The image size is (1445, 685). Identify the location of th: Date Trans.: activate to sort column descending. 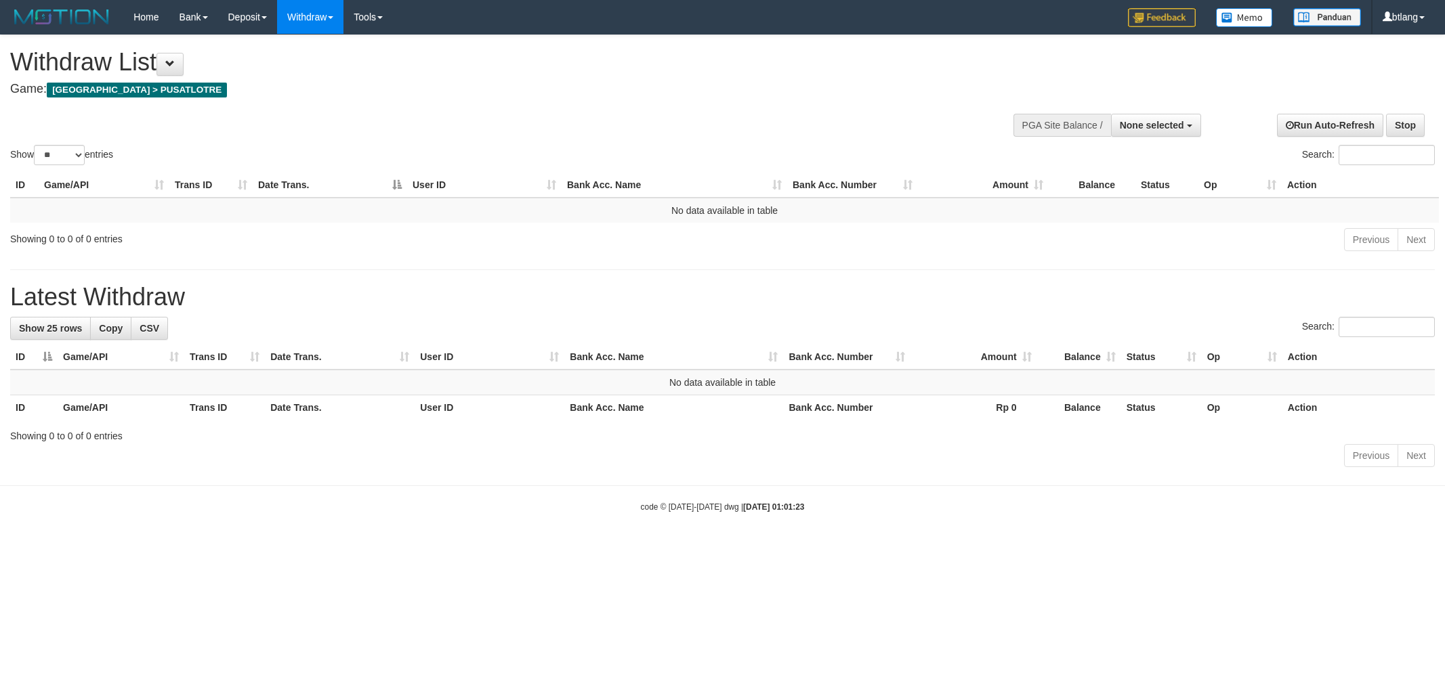
(330, 185).